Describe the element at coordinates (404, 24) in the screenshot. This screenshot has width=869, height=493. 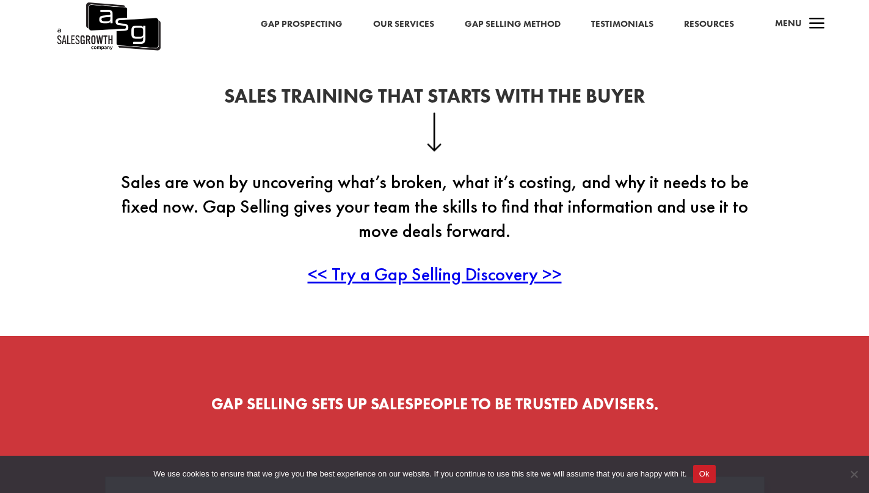
I see `a: Our Services` at that location.